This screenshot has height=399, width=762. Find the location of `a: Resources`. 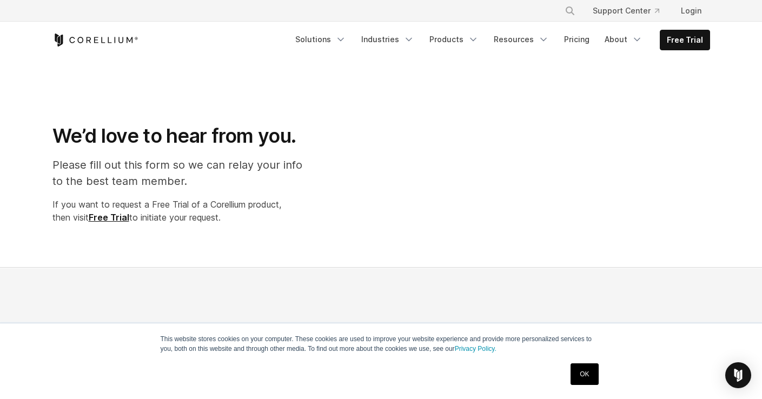

a: Resources is located at coordinates (521, 39).